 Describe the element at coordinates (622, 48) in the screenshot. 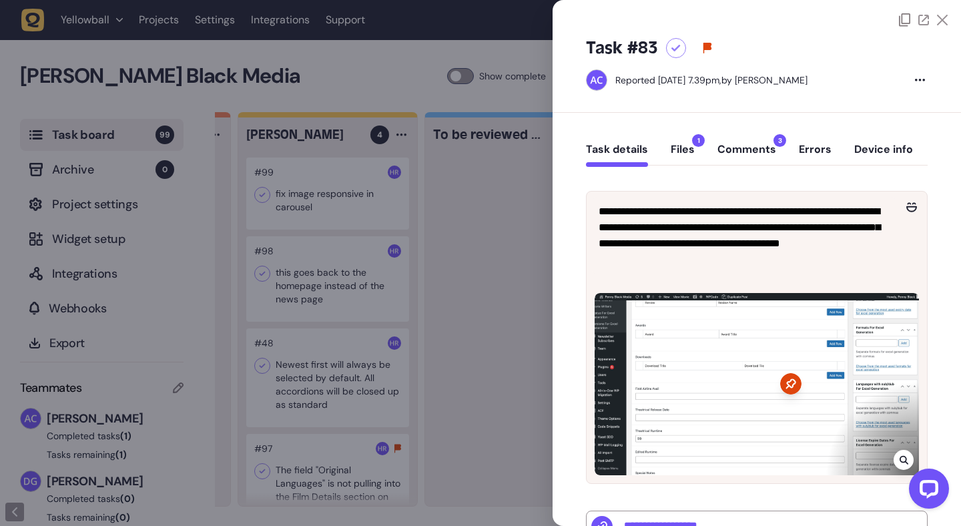

I see `h5: Task #83` at that location.